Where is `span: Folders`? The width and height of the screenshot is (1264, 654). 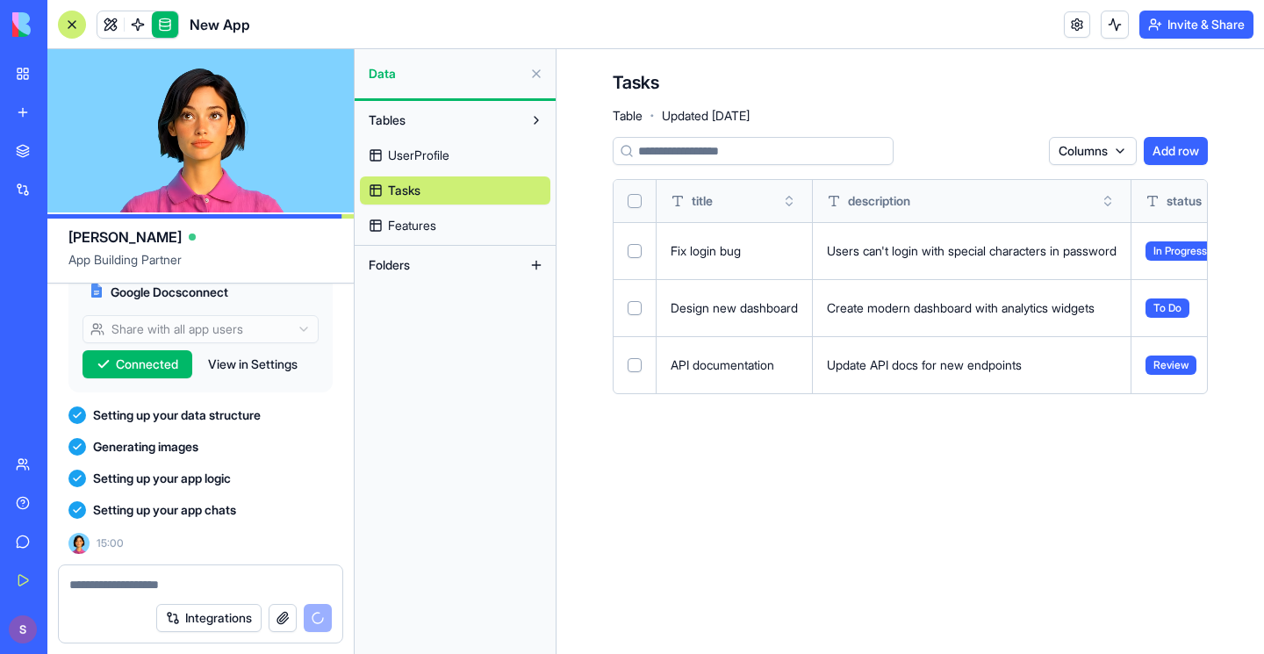
span: Folders is located at coordinates (389, 265).